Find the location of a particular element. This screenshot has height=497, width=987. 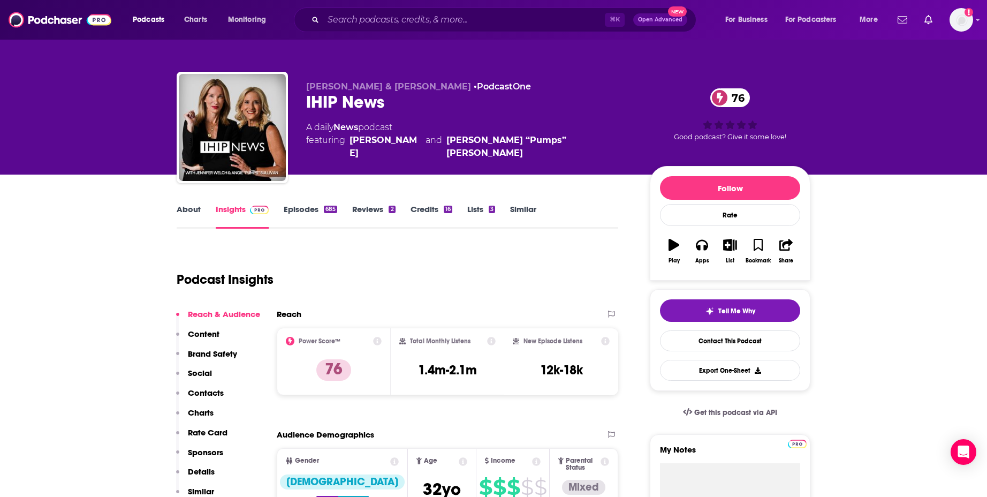

button: Brand Safety is located at coordinates (207, 358).